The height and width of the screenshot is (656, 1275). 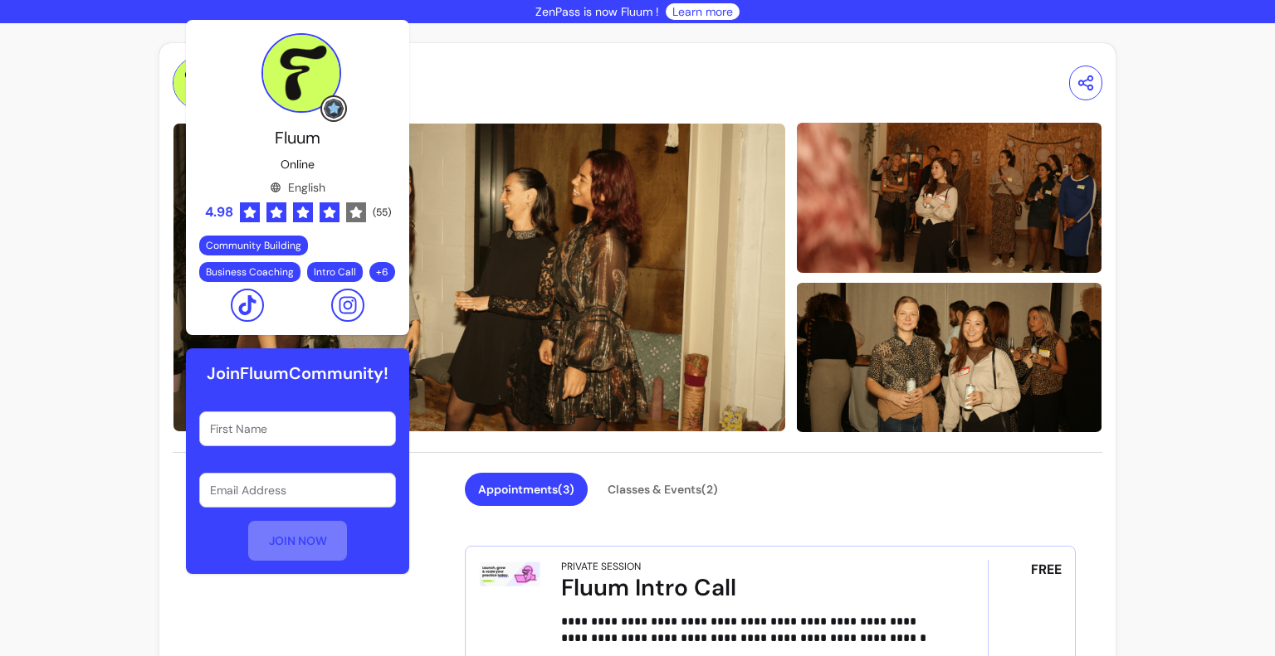 What do you see at coordinates (250, 272) in the screenshot?
I see `span: Business Coaching` at bounding box center [250, 272].